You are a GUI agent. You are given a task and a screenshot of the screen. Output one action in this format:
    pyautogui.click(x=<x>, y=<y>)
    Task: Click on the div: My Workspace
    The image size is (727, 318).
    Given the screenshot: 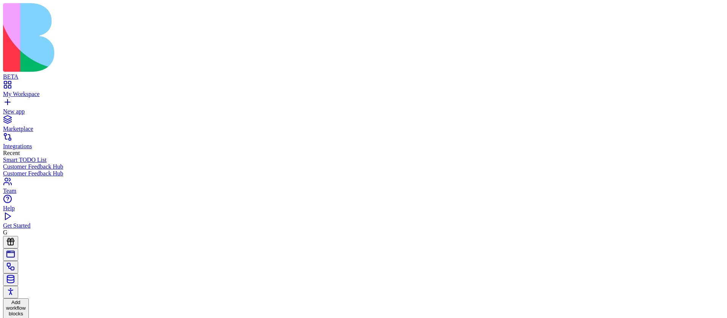 What is the action you would take?
    pyautogui.click(x=364, y=94)
    